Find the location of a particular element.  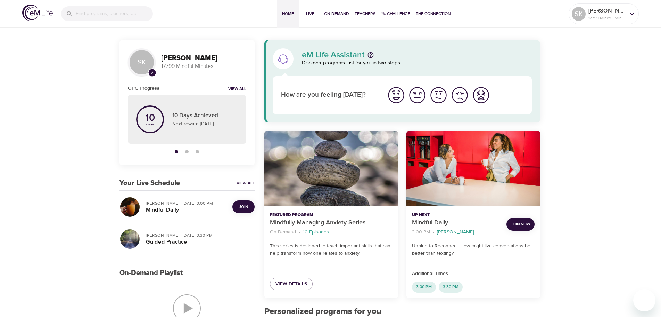

button: I'm feeling good is located at coordinates (417, 95).